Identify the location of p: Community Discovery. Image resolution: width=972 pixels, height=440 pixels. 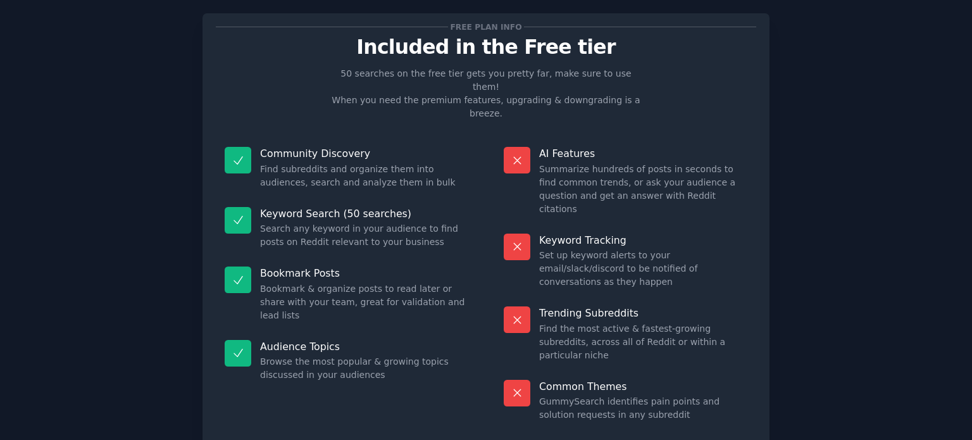
(364, 153).